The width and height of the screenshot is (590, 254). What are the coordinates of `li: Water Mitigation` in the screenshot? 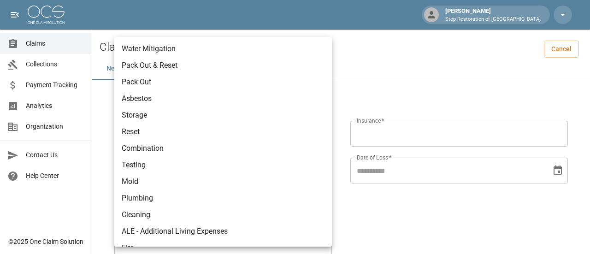 It's located at (223, 49).